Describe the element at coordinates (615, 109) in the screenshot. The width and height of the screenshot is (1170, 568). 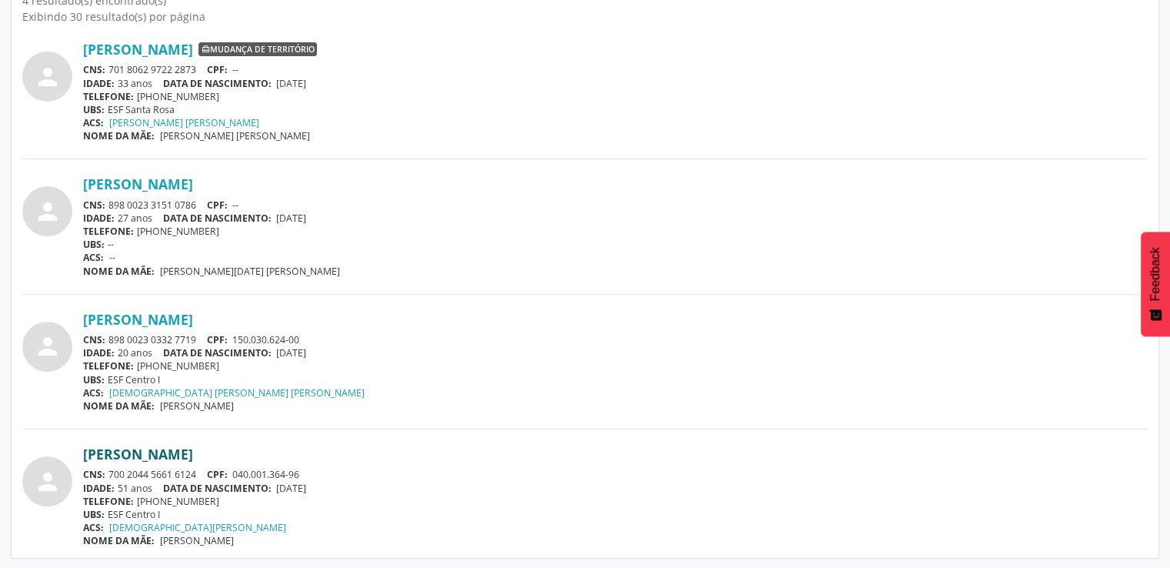
I see `div: ESF Santa Rosa` at that location.